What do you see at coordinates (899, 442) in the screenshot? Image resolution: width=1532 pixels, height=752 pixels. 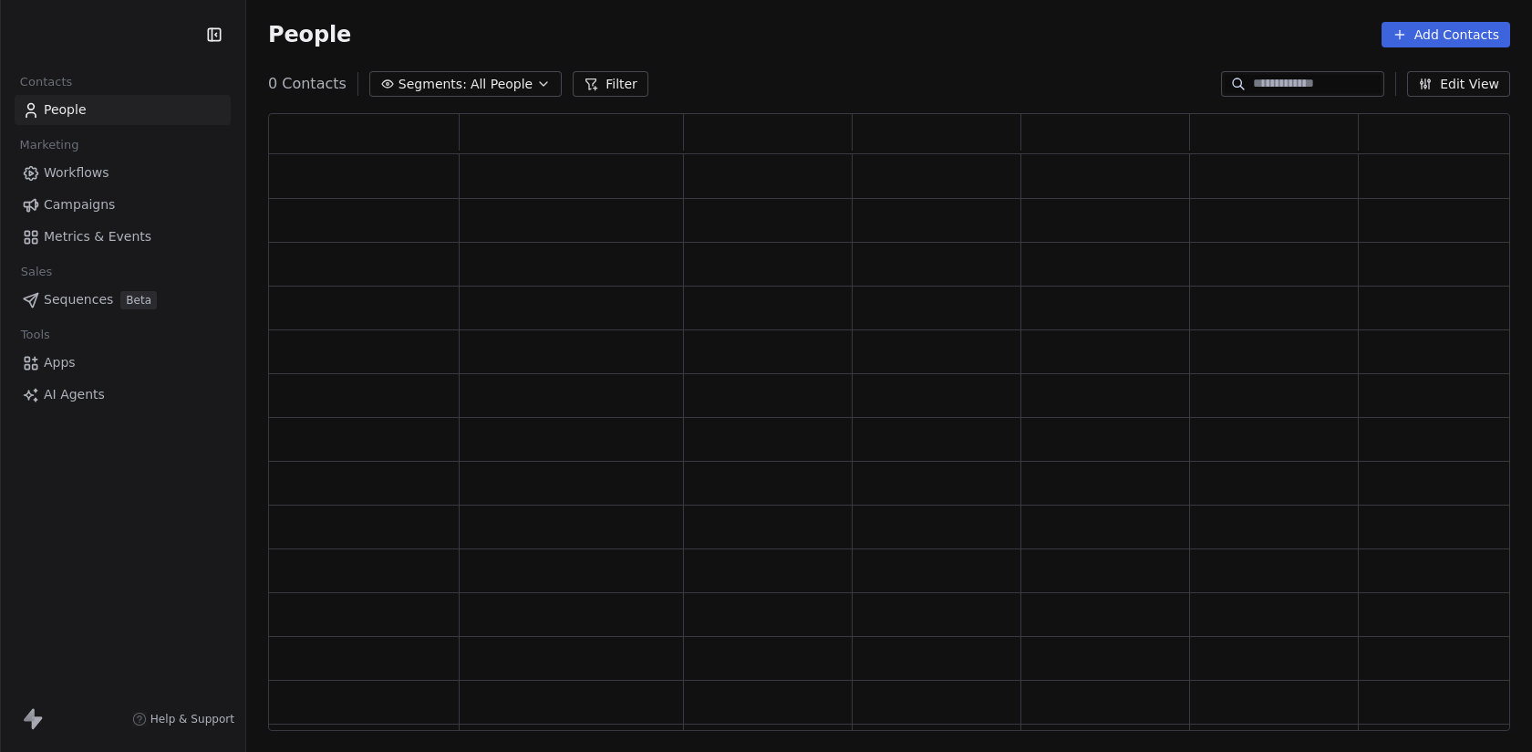 I see `div: grid` at bounding box center [899, 442].